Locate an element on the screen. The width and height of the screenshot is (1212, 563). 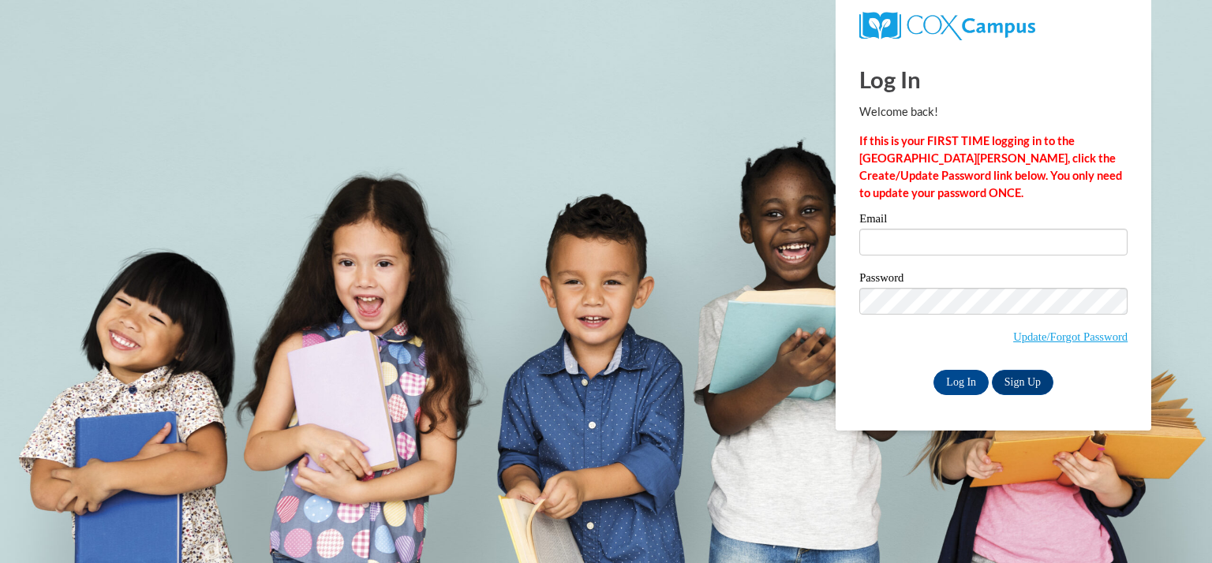
p: Welcome back! is located at coordinates (993, 112).